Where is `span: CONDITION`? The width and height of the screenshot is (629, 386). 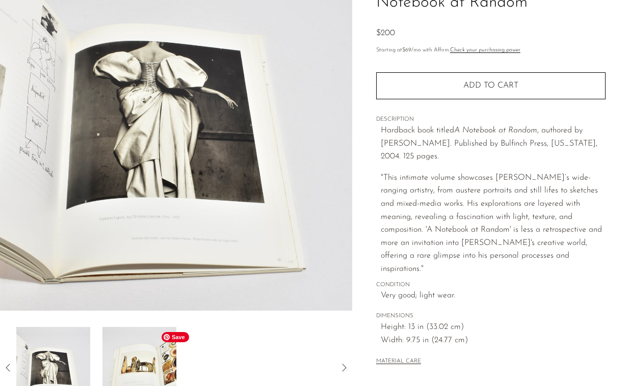
span: CONDITION is located at coordinates (491, 286).